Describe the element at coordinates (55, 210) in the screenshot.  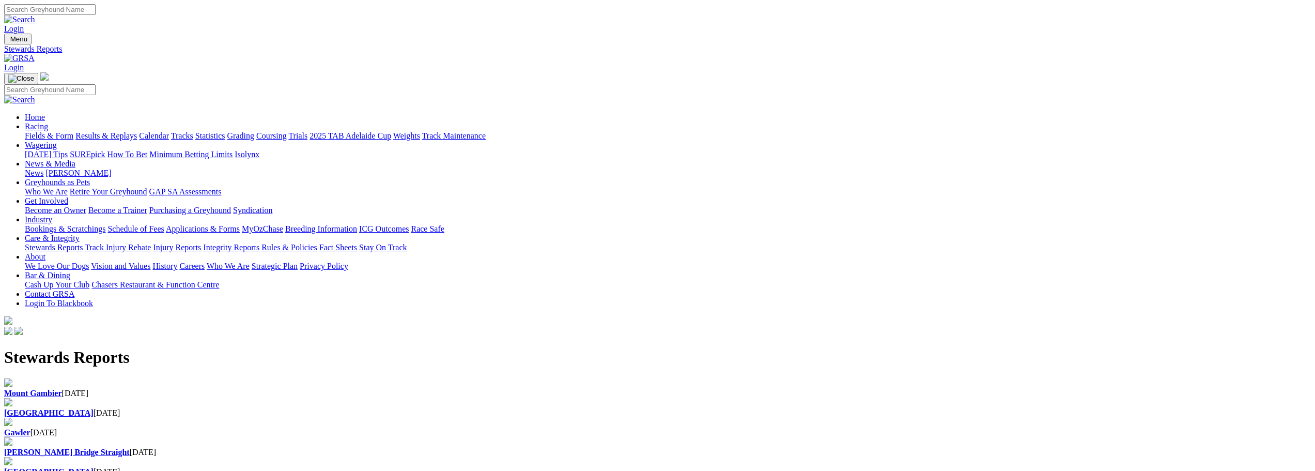
I see `a: Become an Owner` at that location.